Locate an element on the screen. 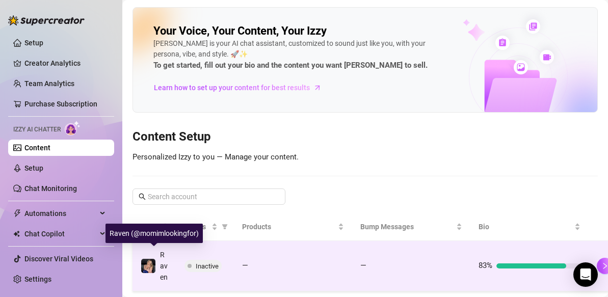  a: Discover Viral Videos is located at coordinates (59, 259).